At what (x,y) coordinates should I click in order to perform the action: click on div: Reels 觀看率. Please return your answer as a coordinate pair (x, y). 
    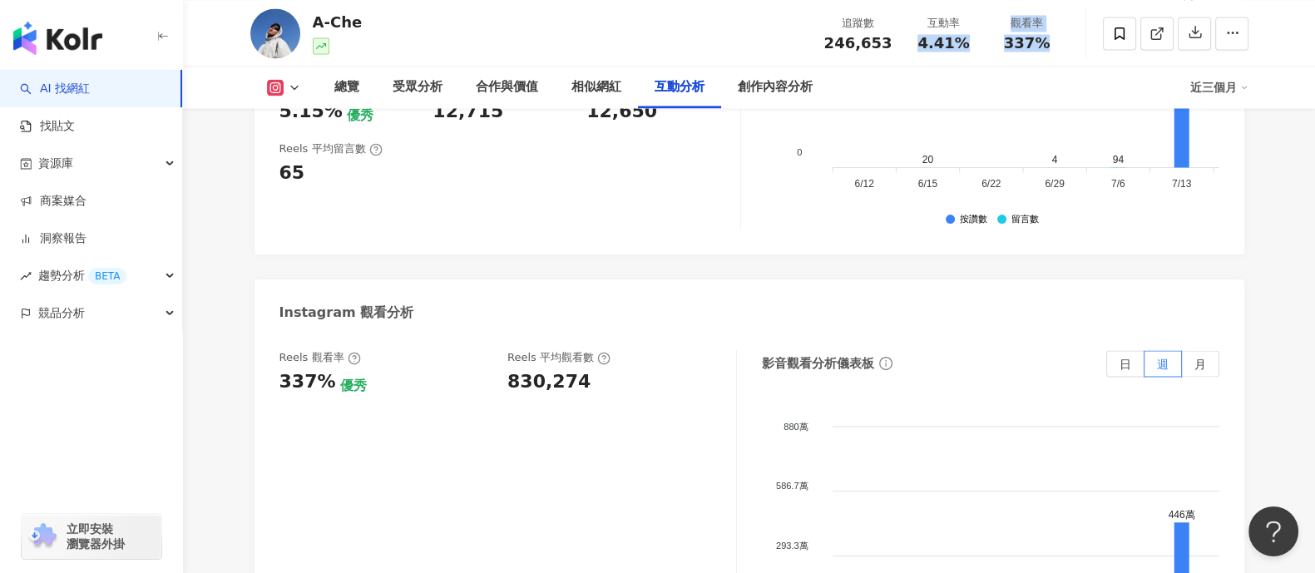
    Looking at the image, I should click on (320, 358).